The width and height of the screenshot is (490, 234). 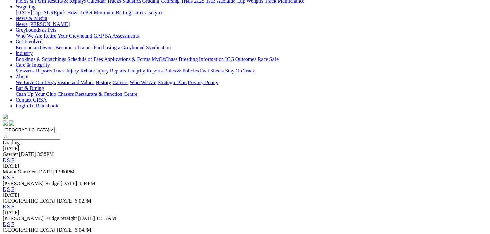 What do you see at coordinates (26, 6) in the screenshot?
I see `a: Wagering` at bounding box center [26, 6].